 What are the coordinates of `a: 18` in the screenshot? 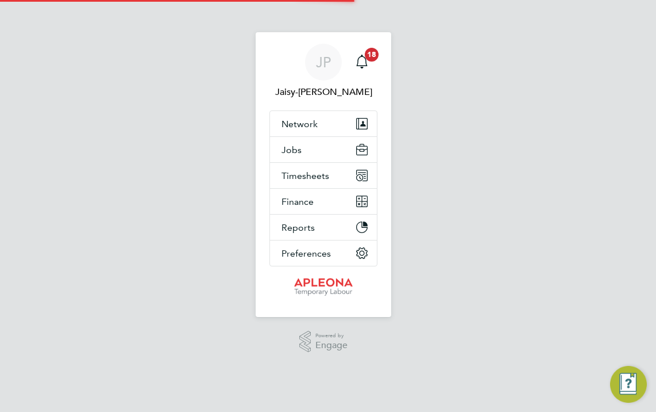 It's located at (362, 62).